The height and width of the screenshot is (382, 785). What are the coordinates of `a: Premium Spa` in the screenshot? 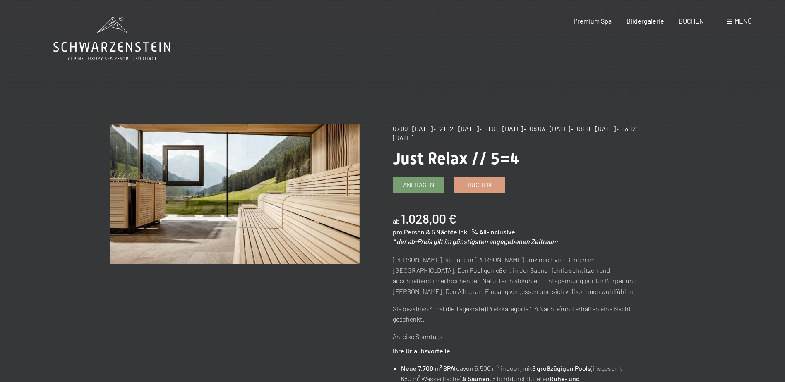 It's located at (593, 21).